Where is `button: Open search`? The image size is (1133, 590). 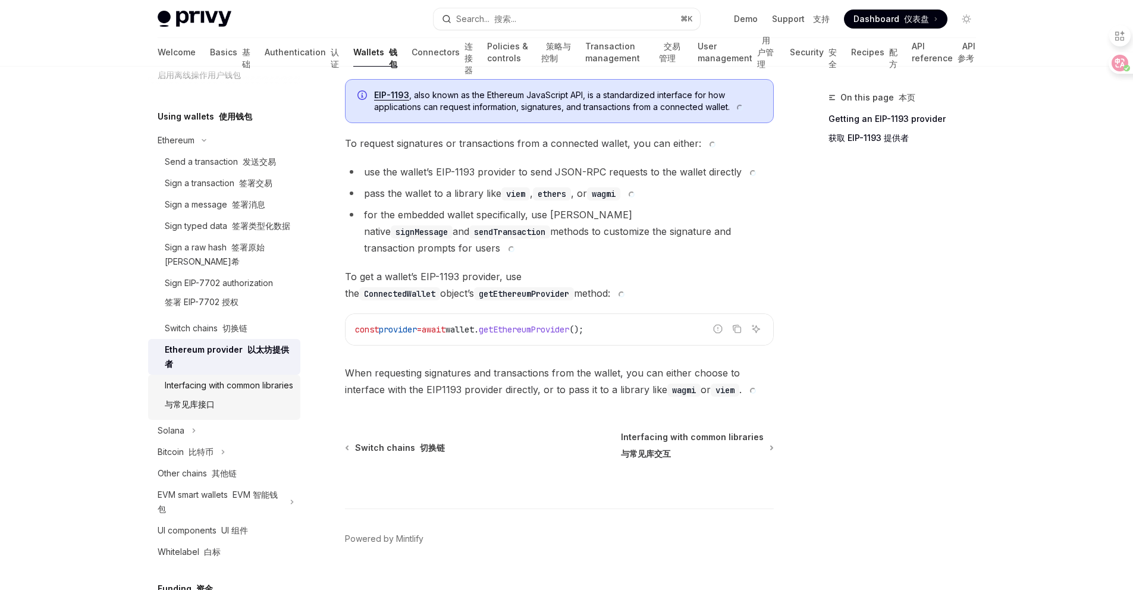
button: Open search is located at coordinates (567, 19).